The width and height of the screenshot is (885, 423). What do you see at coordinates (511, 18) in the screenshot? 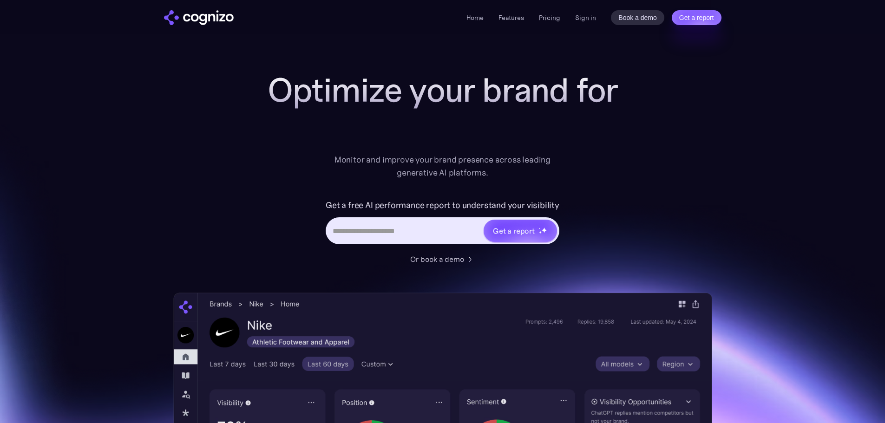
I see `a: Features` at bounding box center [511, 18].